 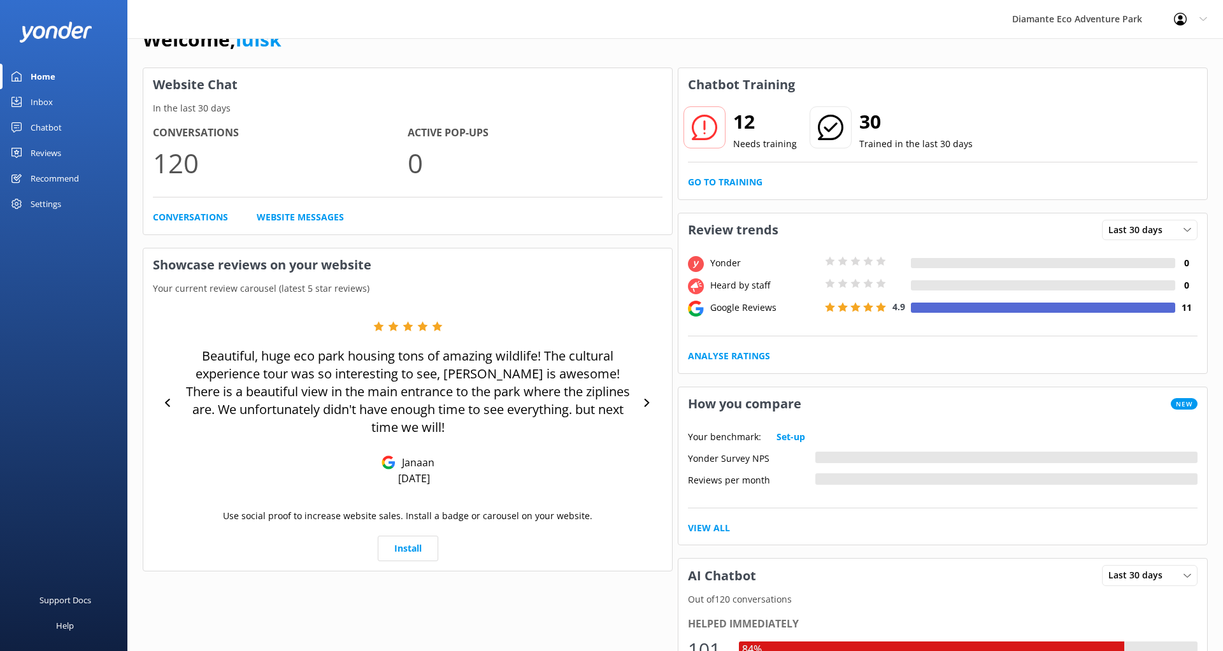 What do you see at coordinates (765, 122) in the screenshot?
I see `h2: 12` at bounding box center [765, 122].